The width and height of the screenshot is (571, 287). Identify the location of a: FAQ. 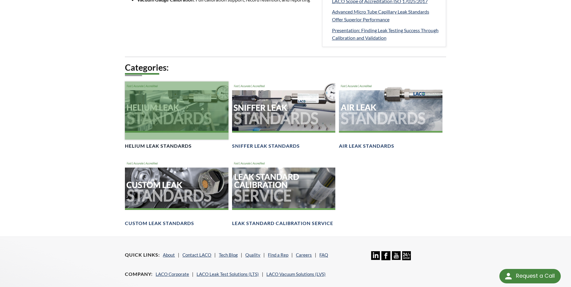
(324, 255).